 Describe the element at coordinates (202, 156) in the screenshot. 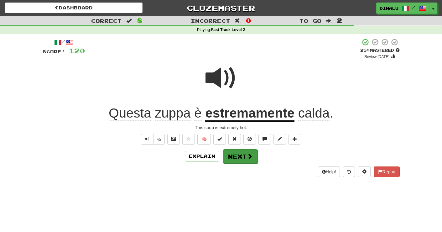

I see `button: Explain` at that location.